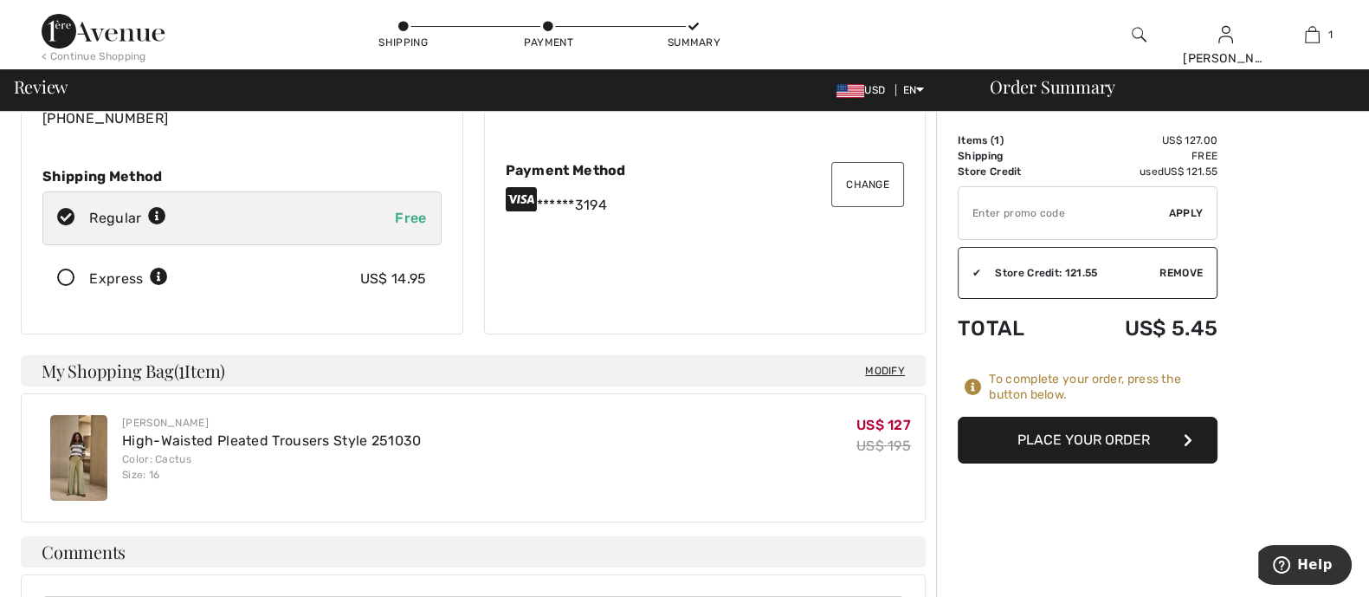 This screenshot has width=1369, height=597. Describe the element at coordinates (850, 91) in the screenshot. I see `img: US Dollar` at that location.